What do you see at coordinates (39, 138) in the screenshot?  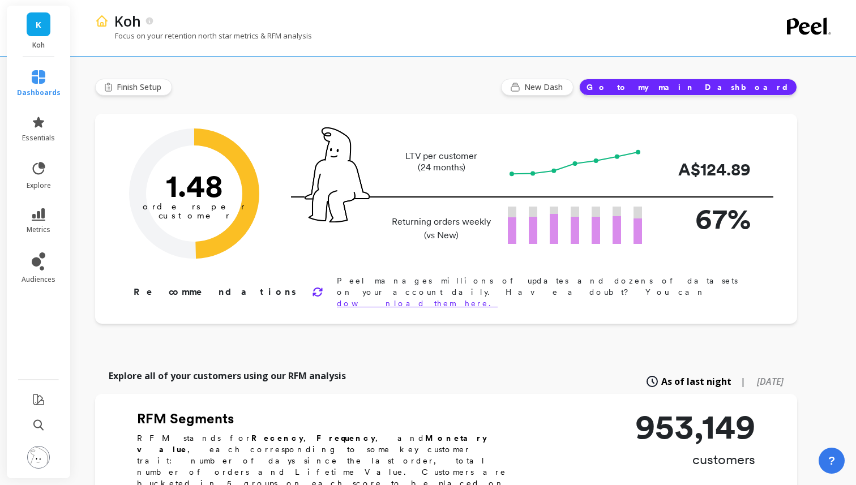 I see `span: essentials` at bounding box center [39, 138].